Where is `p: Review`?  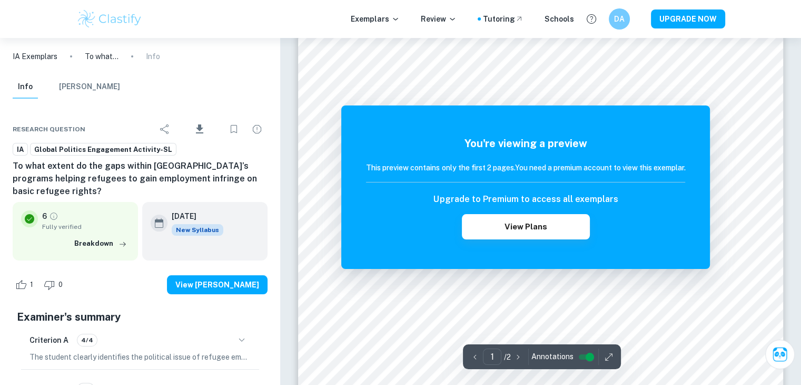
p: Review is located at coordinates (439, 19).